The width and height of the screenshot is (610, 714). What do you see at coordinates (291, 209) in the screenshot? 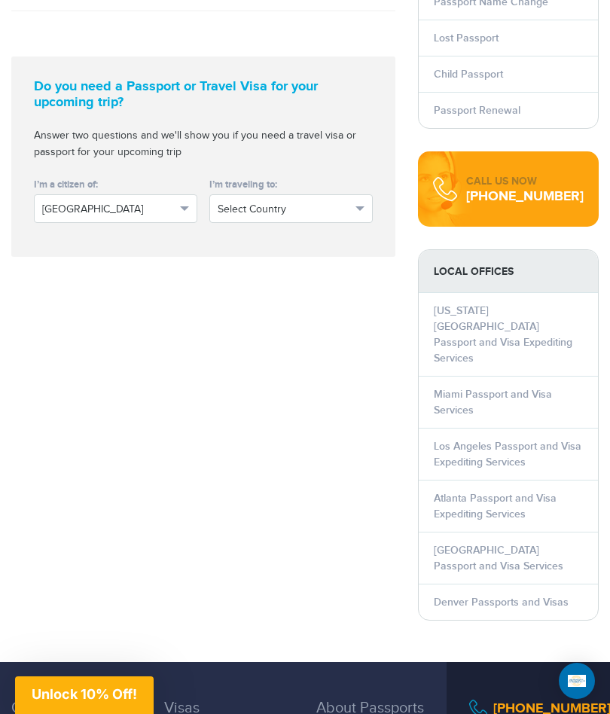
I see `button: Select Country` at bounding box center [291, 209].